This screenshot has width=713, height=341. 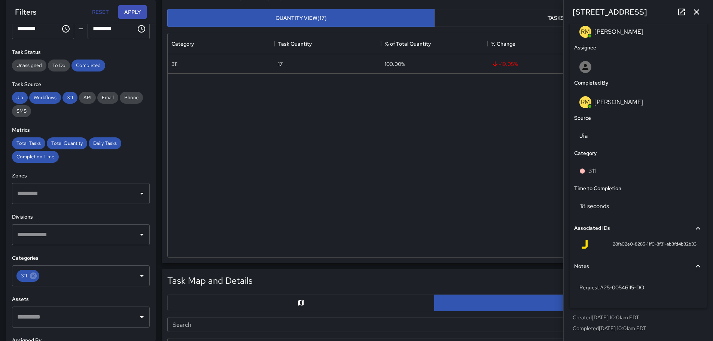 I want to click on div: Completion Time, so click(x=35, y=157).